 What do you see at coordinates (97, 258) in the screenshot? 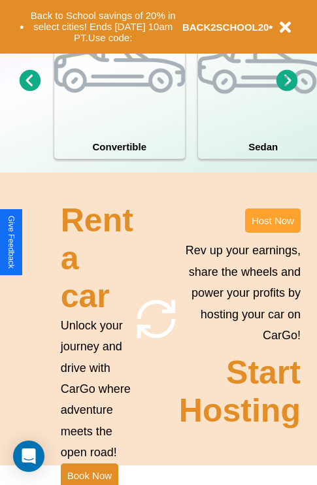
I see `h2: Rent a car` at bounding box center [97, 258].